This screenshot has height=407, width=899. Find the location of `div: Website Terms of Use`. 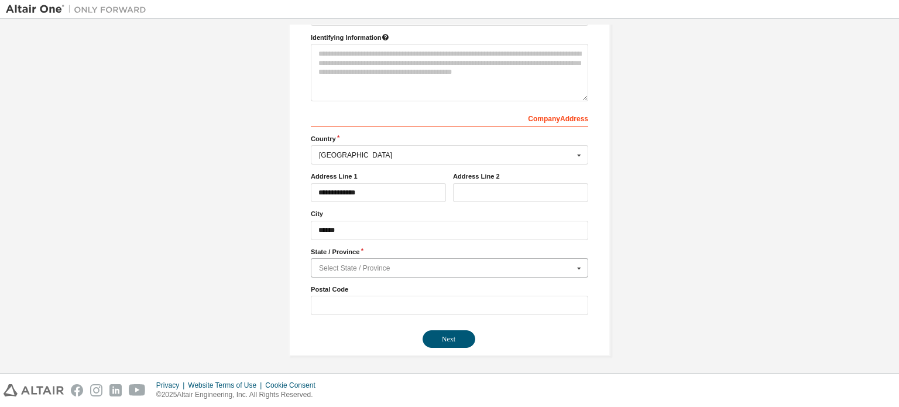

div: Website Terms of Use is located at coordinates (226, 385).